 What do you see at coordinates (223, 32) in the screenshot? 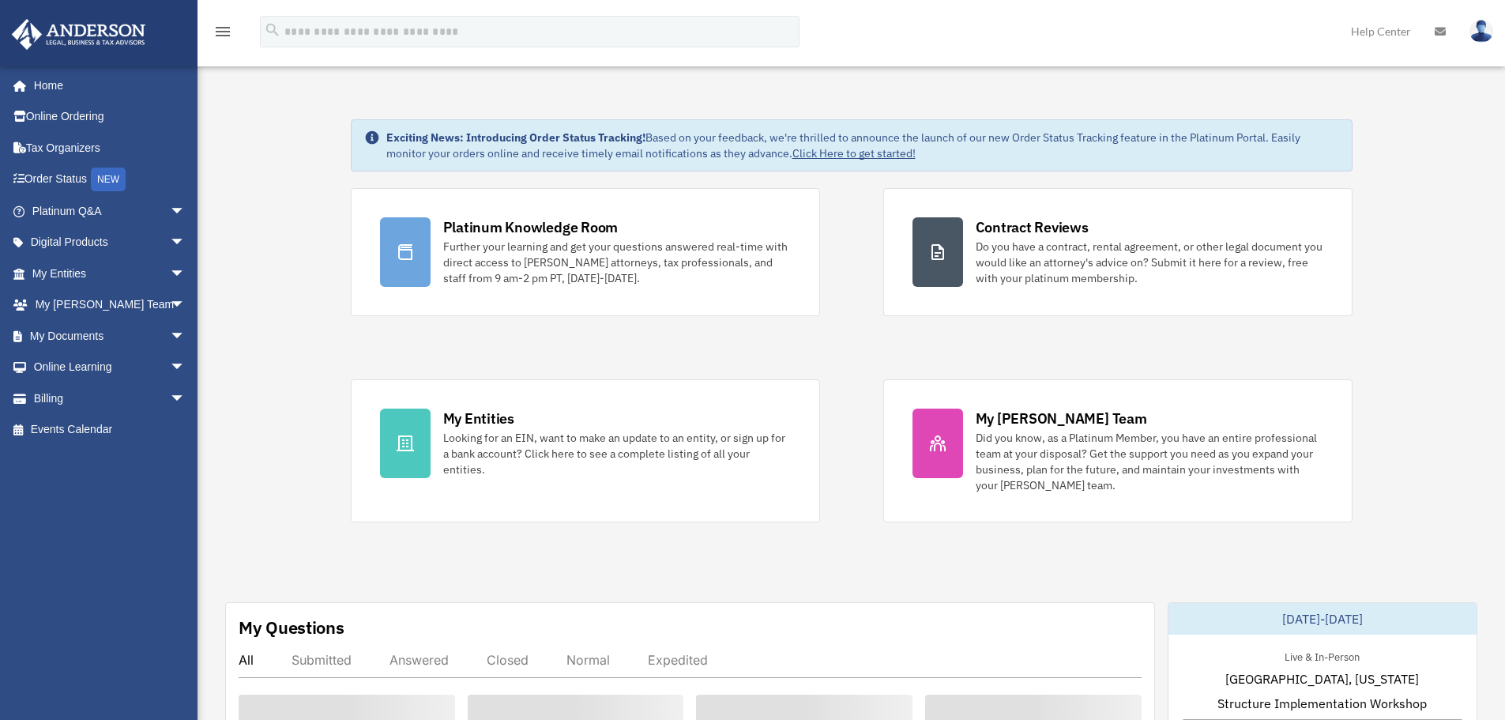
I see `i: menu` at bounding box center [223, 32].